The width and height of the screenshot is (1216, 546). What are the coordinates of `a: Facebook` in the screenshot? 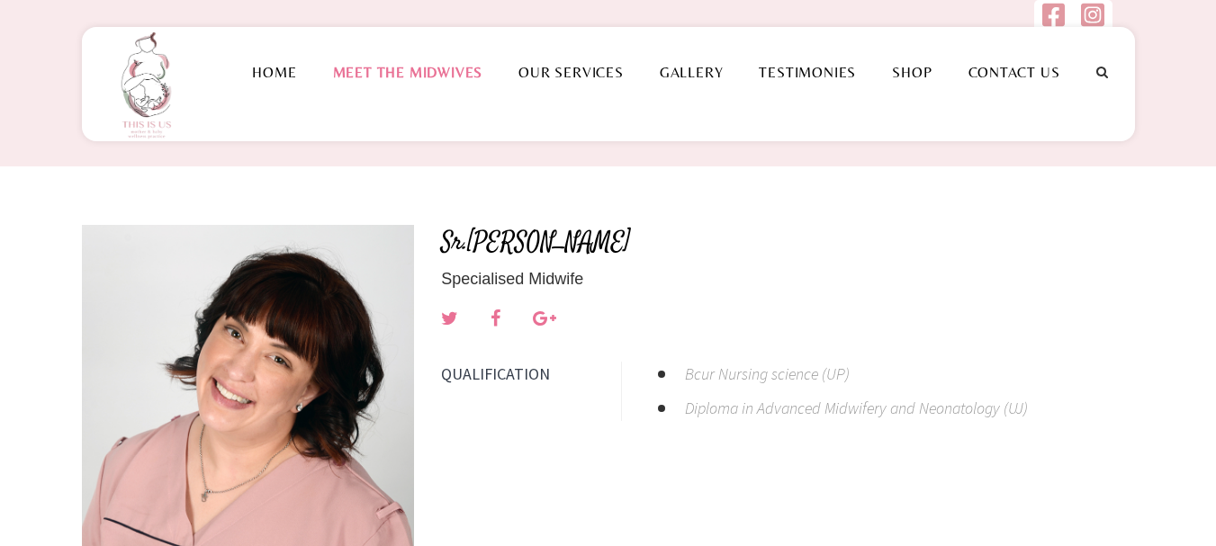 It's located at (495, 319).